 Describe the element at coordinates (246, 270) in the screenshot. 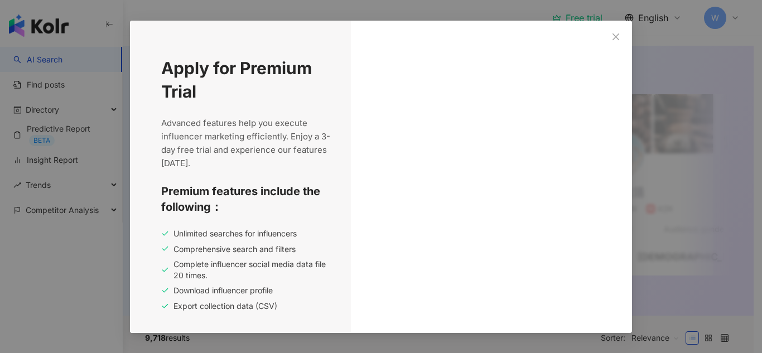

I see `div: Complete influencer social media data file 20 times.` at that location.